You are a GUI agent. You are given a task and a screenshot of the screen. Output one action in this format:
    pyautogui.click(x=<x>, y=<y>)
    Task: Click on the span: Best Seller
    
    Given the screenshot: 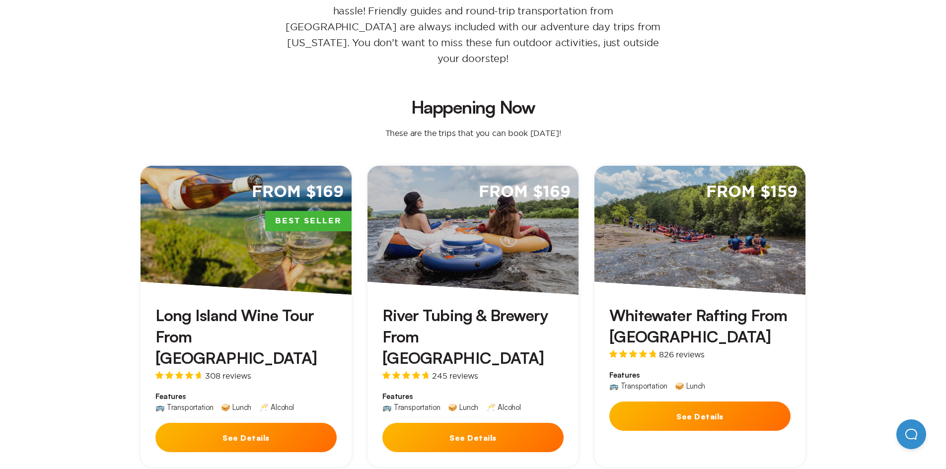 What is the action you would take?
    pyautogui.click(x=308, y=222)
    